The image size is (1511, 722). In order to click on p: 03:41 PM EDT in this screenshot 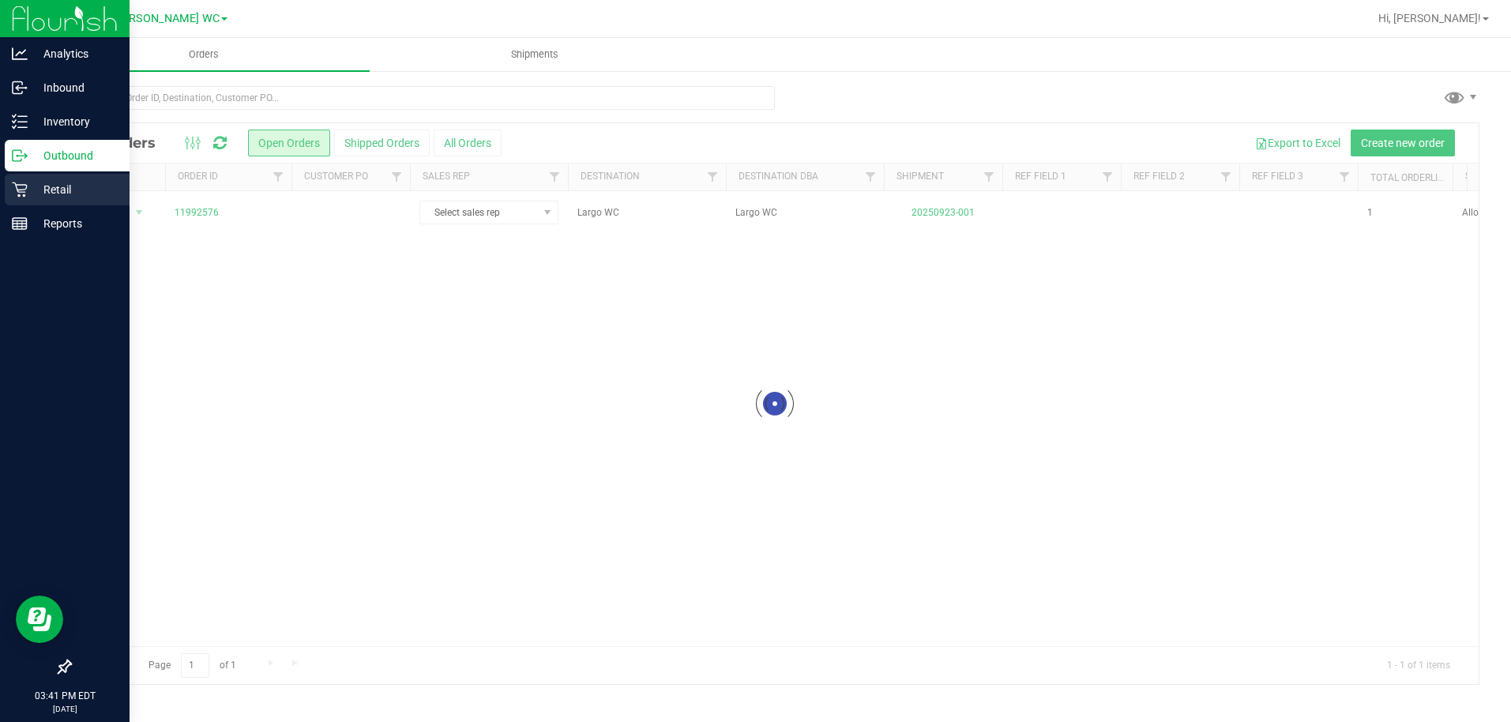, I will do `click(65, 696)`.